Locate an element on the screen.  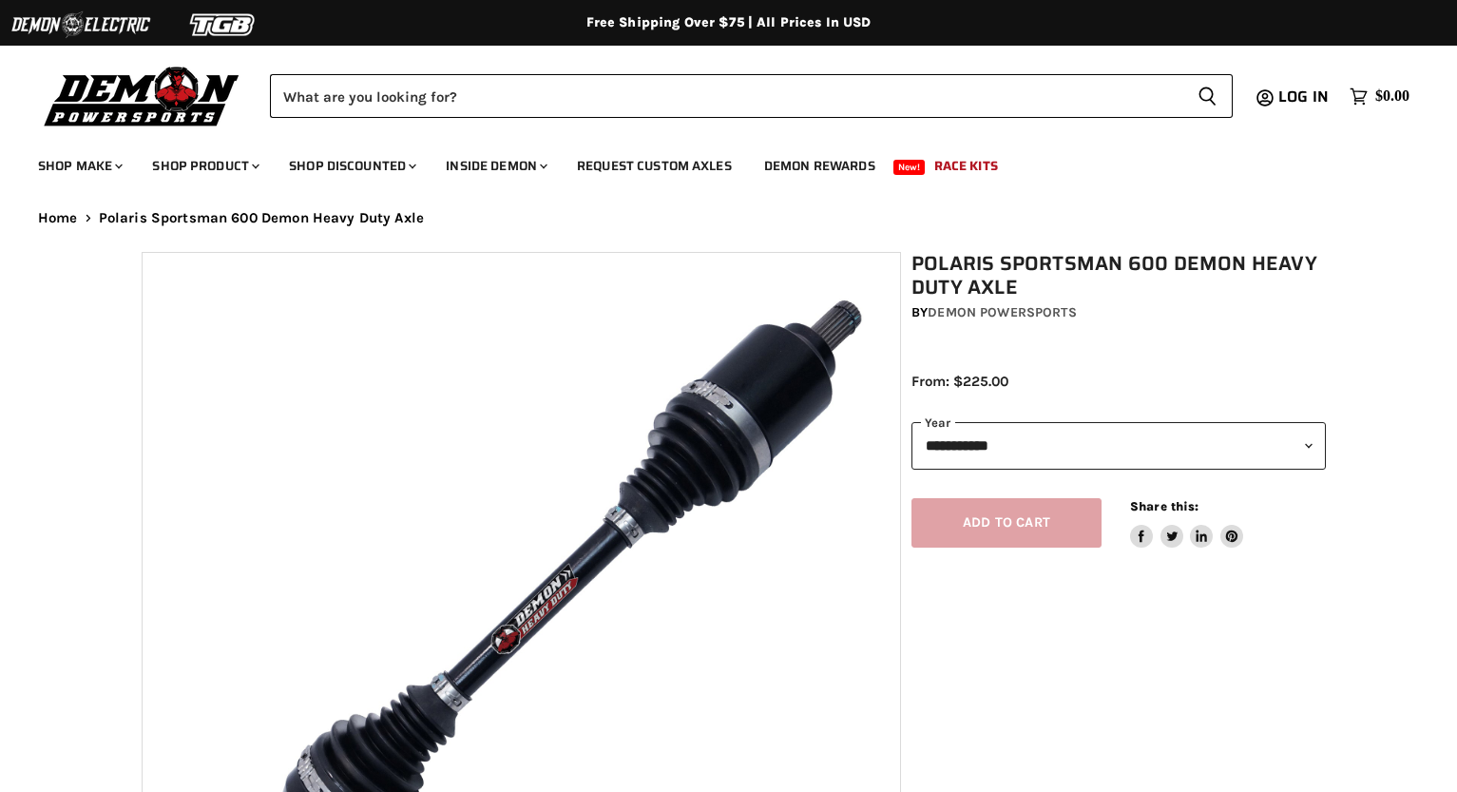
input: Search is located at coordinates (726, 96).